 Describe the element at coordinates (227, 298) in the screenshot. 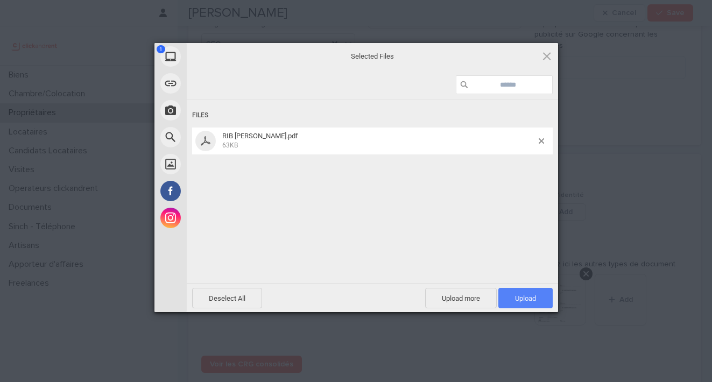

I see `span: Deselect All` at that location.